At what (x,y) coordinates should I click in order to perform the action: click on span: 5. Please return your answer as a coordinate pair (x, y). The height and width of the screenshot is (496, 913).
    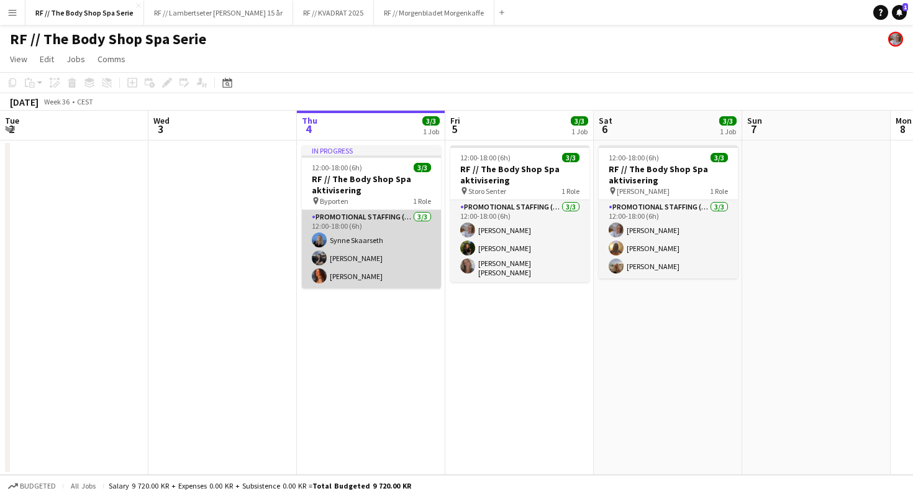
    Looking at the image, I should click on (454, 129).